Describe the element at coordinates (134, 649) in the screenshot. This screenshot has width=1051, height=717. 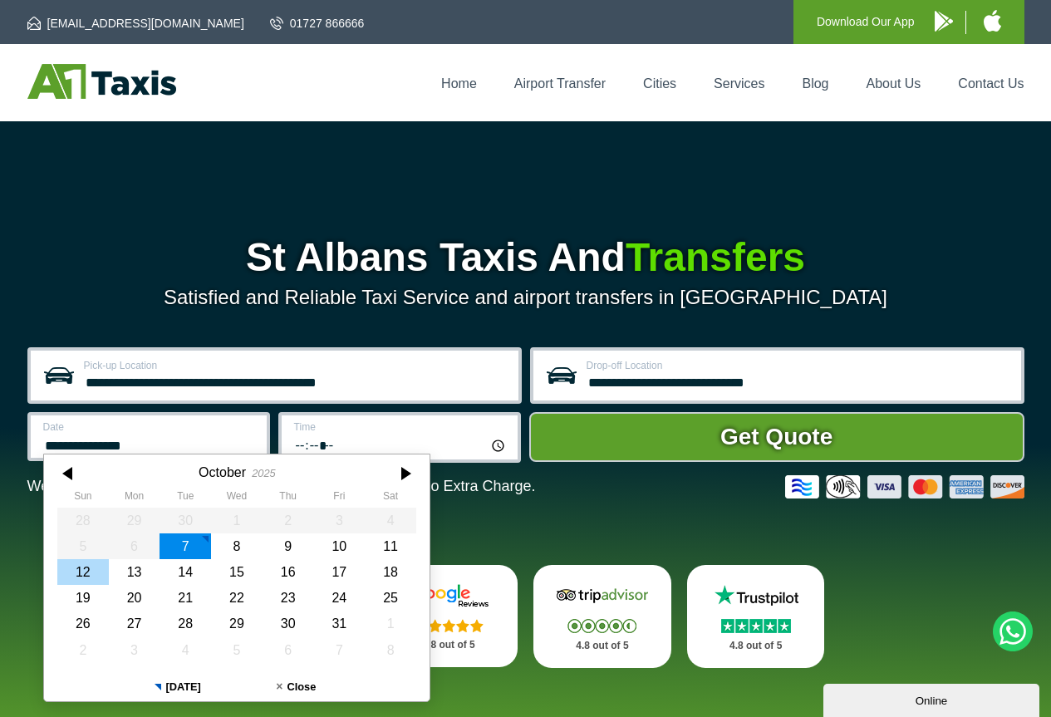
I see `div: 03 November 2025` at that location.